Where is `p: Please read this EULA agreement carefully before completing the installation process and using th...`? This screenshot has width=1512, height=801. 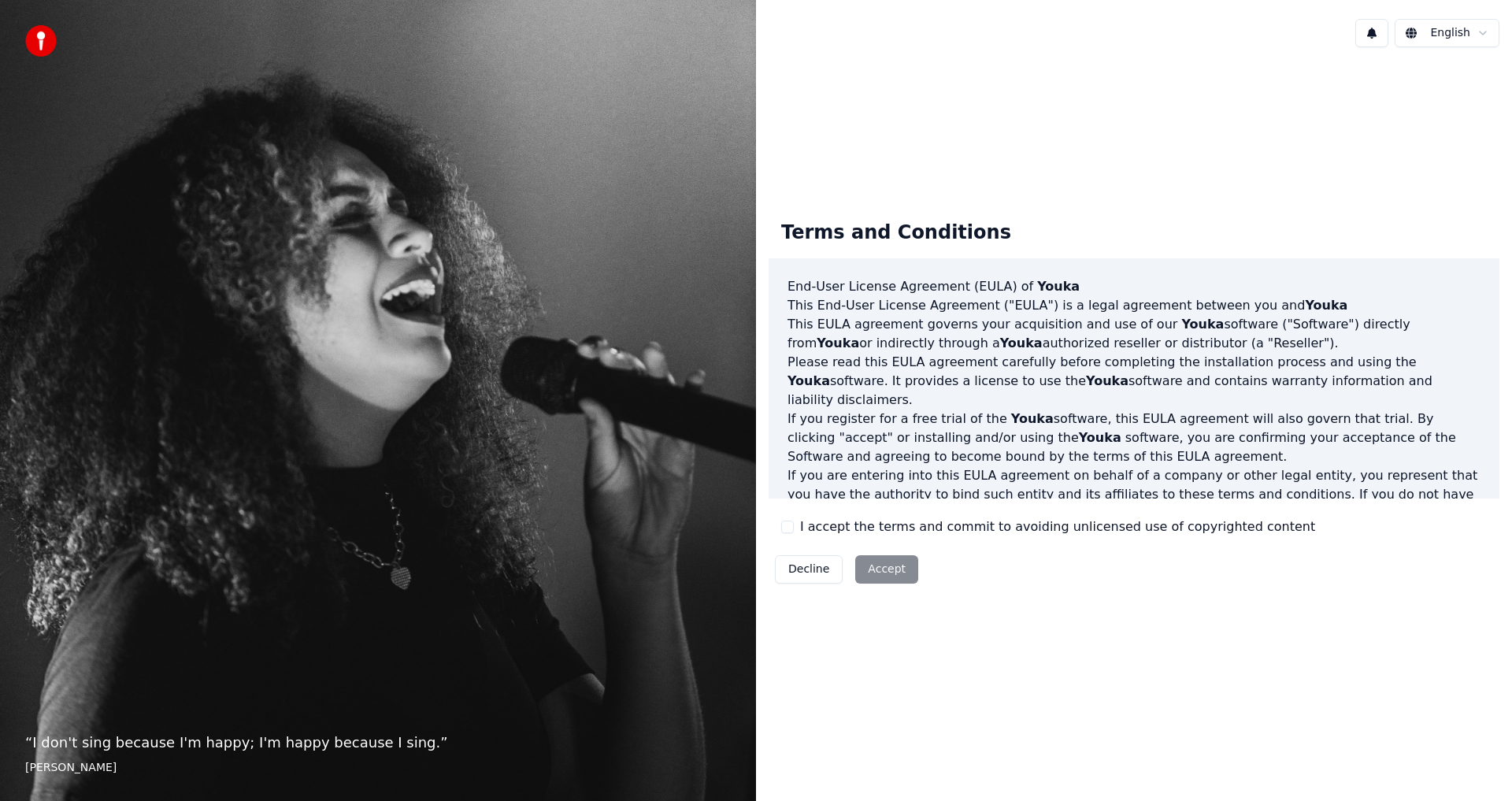
p: Please read this EULA agreement carefully before completing the installation process and using th... is located at coordinates (1134, 381).